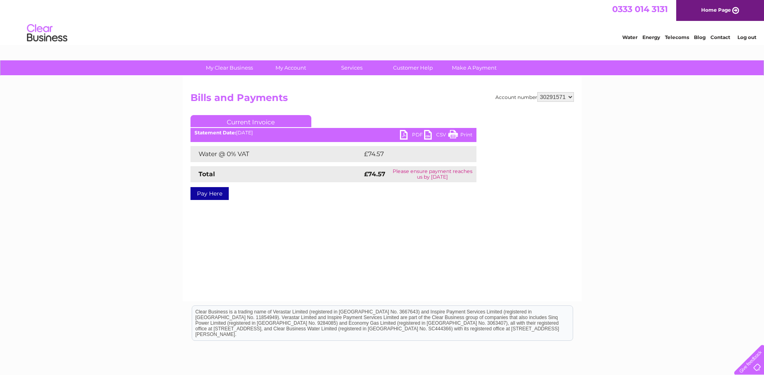 The width and height of the screenshot is (764, 375). What do you see at coordinates (290, 68) in the screenshot?
I see `a: My Account` at bounding box center [290, 68].